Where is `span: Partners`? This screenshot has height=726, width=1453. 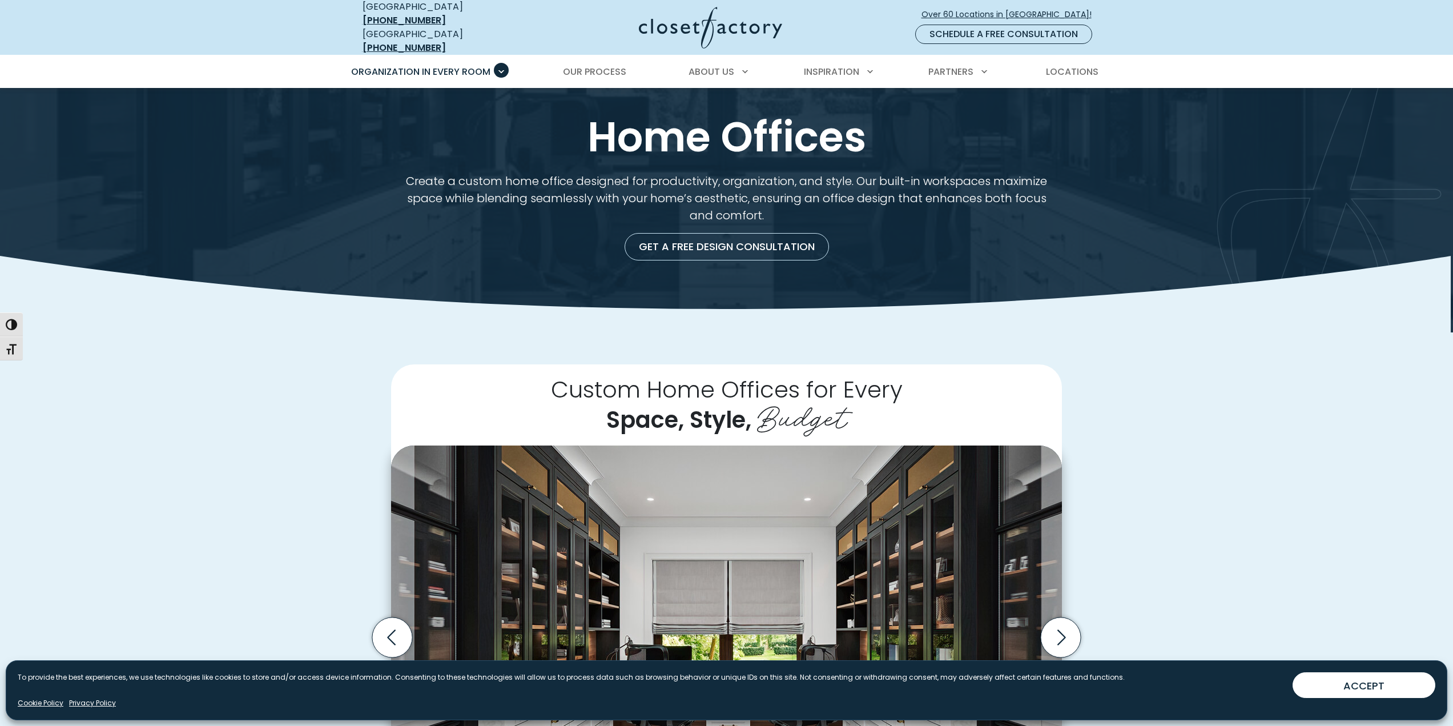
span: Partners is located at coordinates (951, 71).